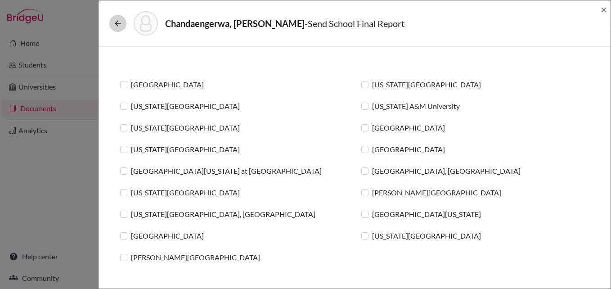 This screenshot has width=611, height=289. What do you see at coordinates (354, 23) in the screenshot?
I see `span: - Send School Final Report` at bounding box center [354, 23].